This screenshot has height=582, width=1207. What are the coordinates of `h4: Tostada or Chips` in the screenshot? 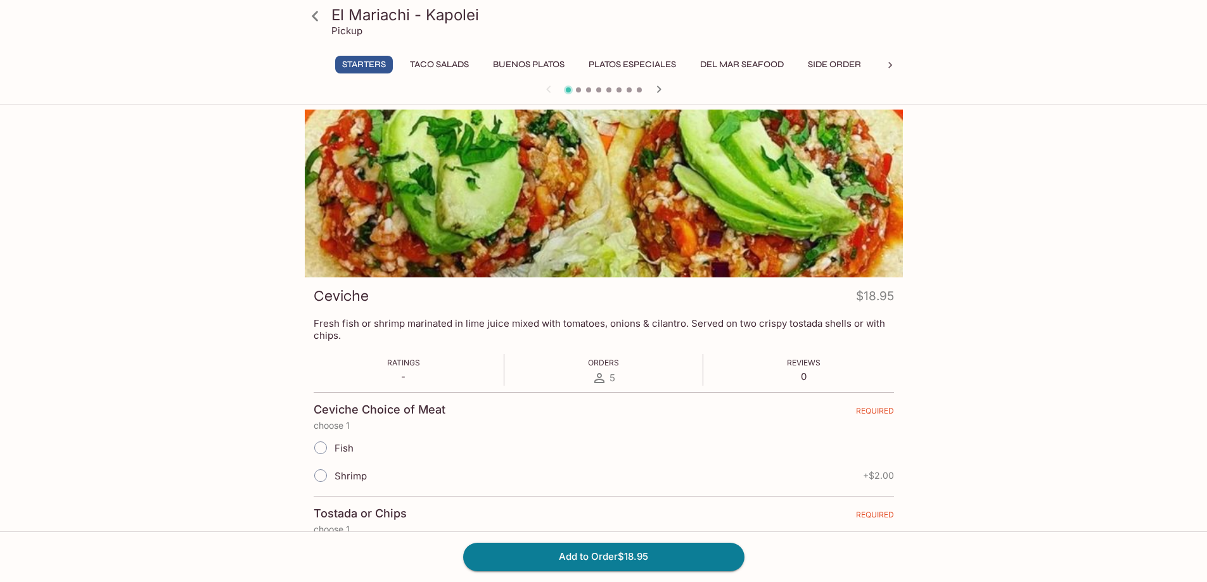 It's located at (360, 514).